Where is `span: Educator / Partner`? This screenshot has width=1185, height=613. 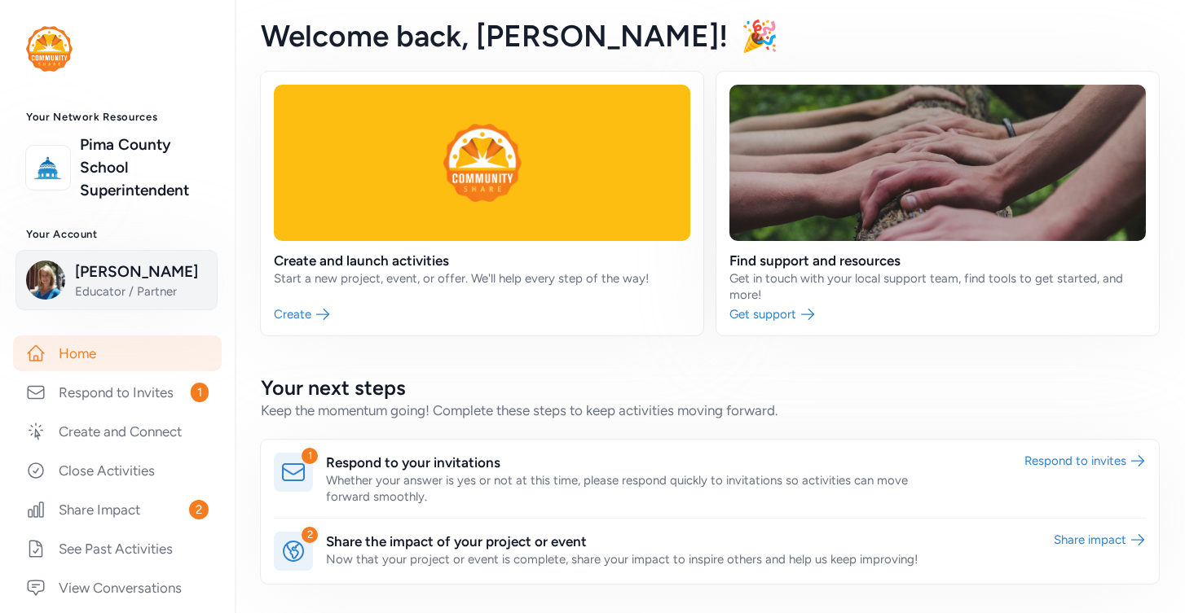
span: Educator / Partner is located at coordinates (141, 292).